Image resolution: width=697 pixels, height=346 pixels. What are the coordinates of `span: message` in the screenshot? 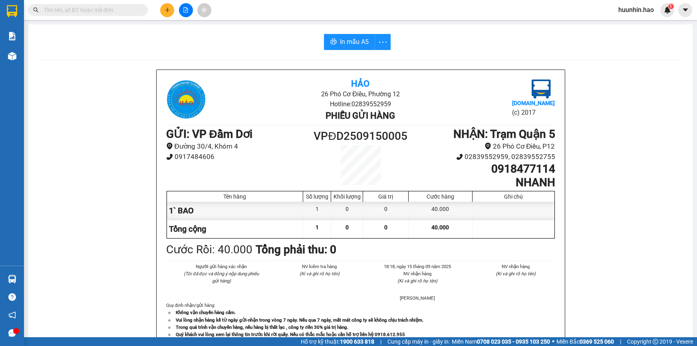 It's located at (12, 333).